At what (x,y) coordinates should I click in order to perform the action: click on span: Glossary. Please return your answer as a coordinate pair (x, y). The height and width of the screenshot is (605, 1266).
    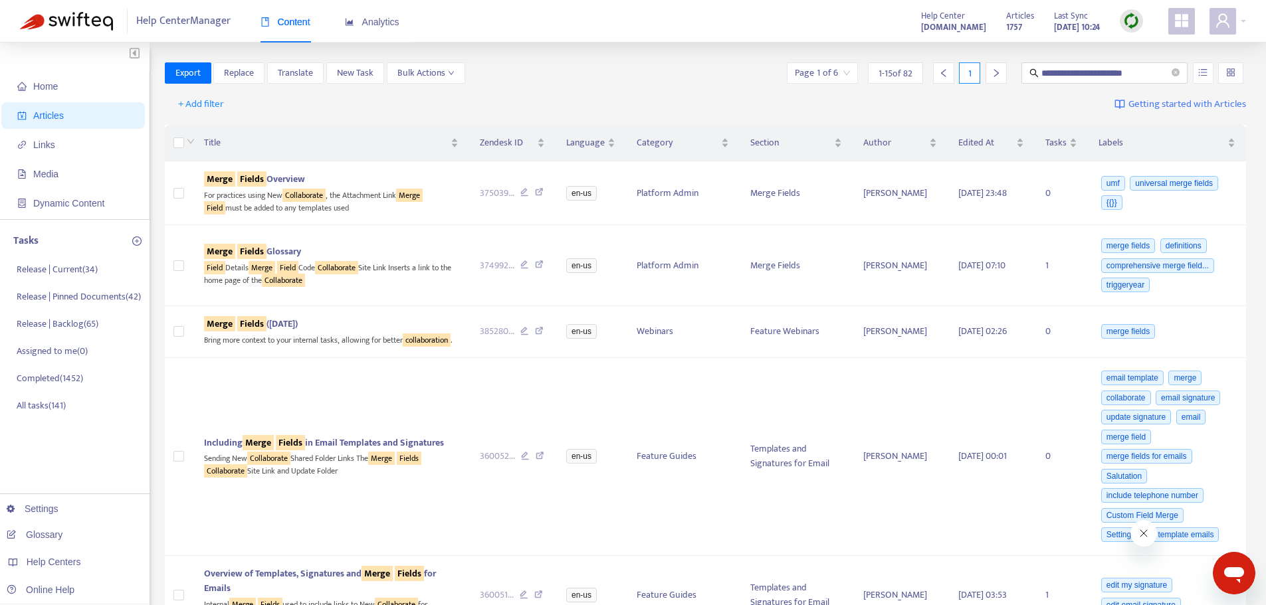
    Looking at the image, I should click on (253, 251).